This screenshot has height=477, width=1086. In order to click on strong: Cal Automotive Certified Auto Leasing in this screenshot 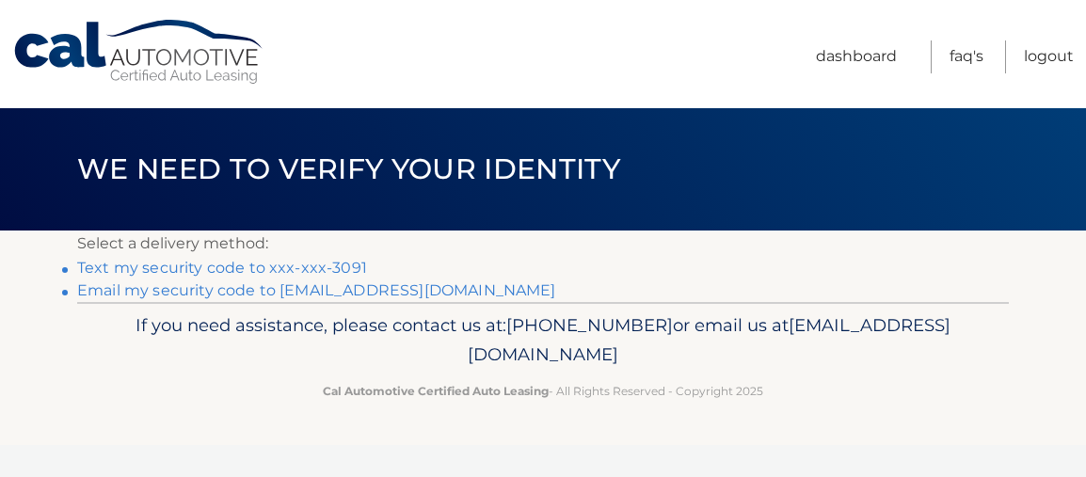, I will do `click(436, 391)`.